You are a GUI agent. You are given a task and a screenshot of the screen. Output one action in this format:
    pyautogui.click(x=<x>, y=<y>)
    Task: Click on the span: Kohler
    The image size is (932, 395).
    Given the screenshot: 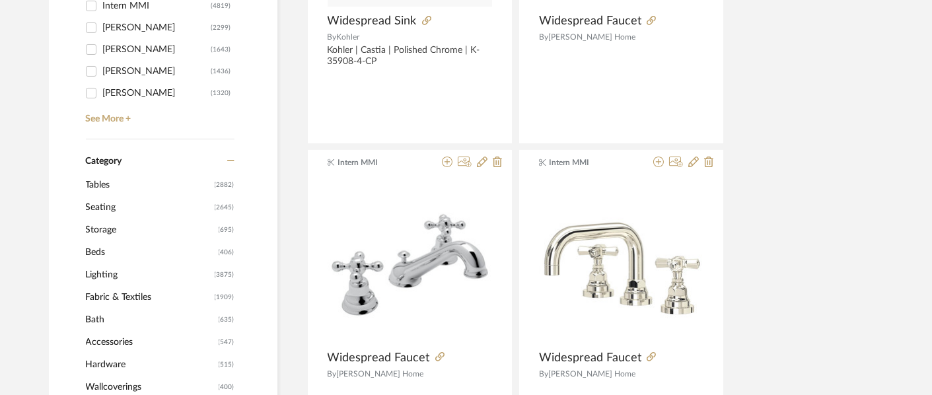 What is the action you would take?
    pyautogui.click(x=348, y=37)
    